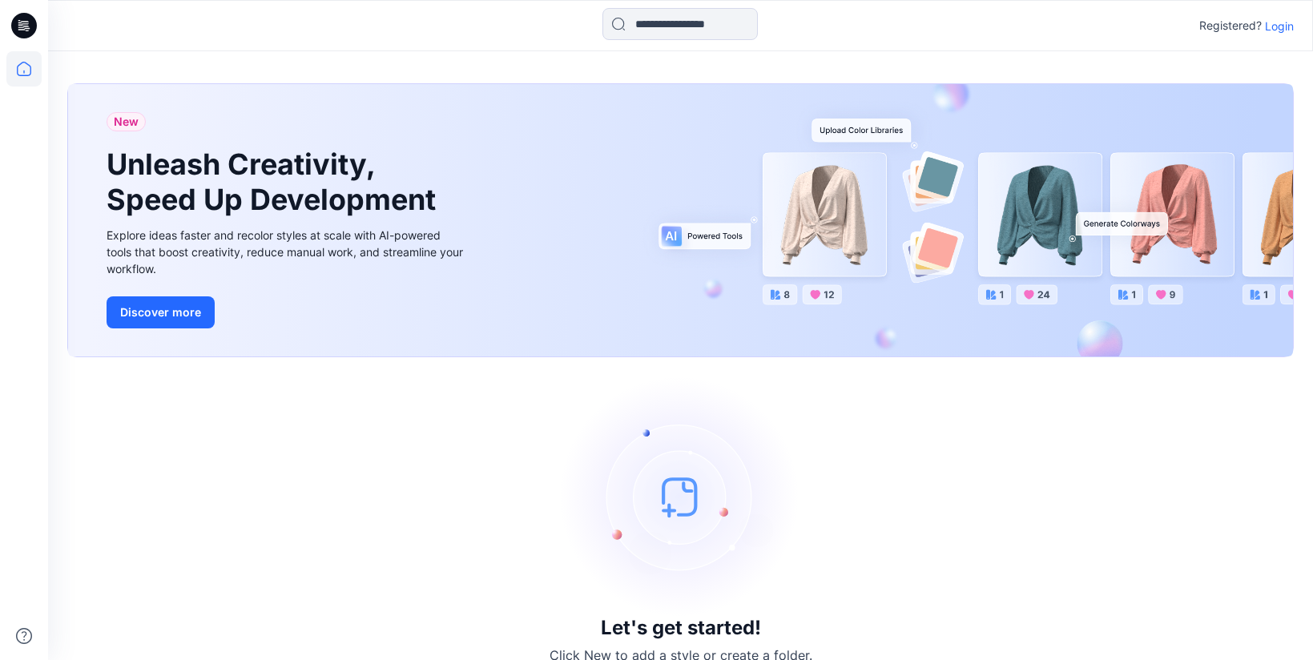 Image resolution: width=1313 pixels, height=660 pixels. I want to click on h1: Unleash Creativity, Speed Up Development, so click(275, 182).